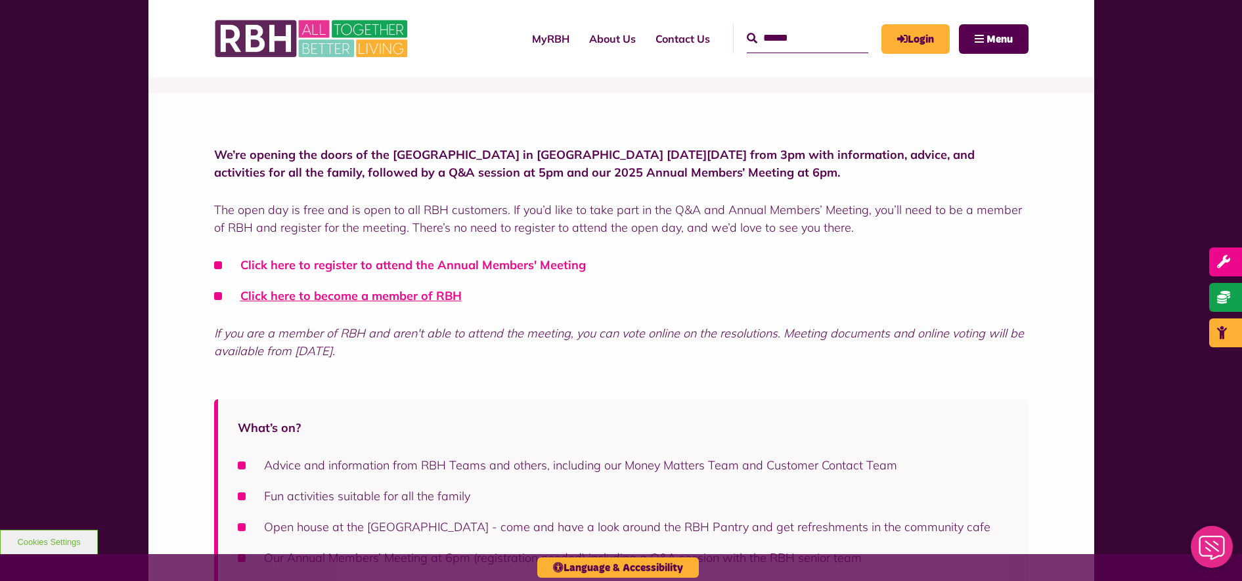  I want to click on em: If you are a member of RBH and aren't able to attend the meeting, you can vote online on the reso..., so click(619, 342).